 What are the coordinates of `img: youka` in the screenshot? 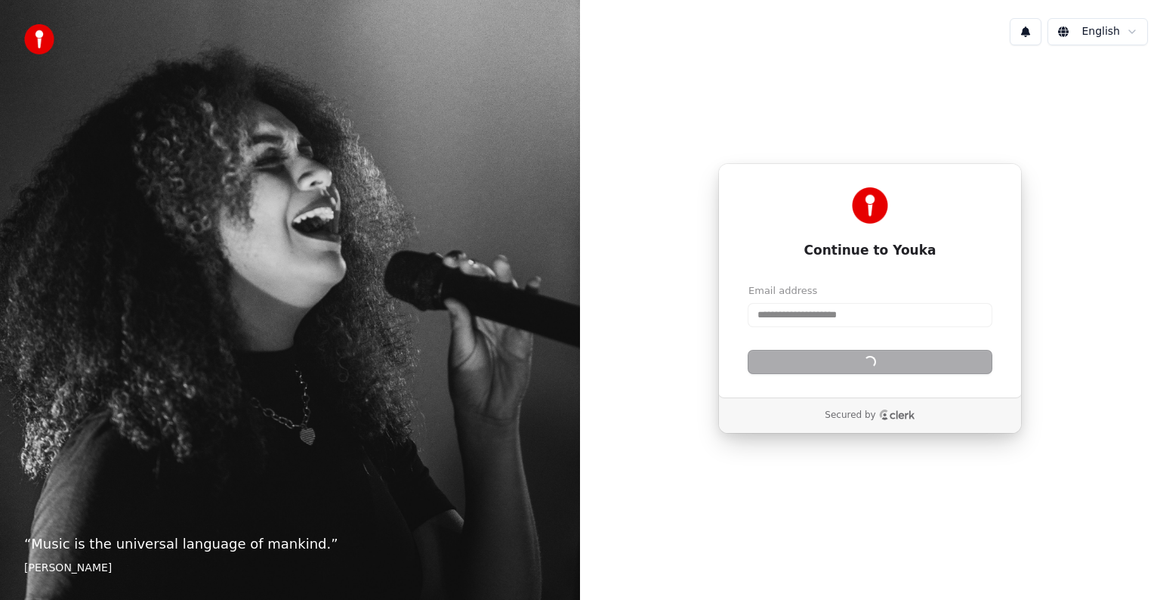 It's located at (39, 39).